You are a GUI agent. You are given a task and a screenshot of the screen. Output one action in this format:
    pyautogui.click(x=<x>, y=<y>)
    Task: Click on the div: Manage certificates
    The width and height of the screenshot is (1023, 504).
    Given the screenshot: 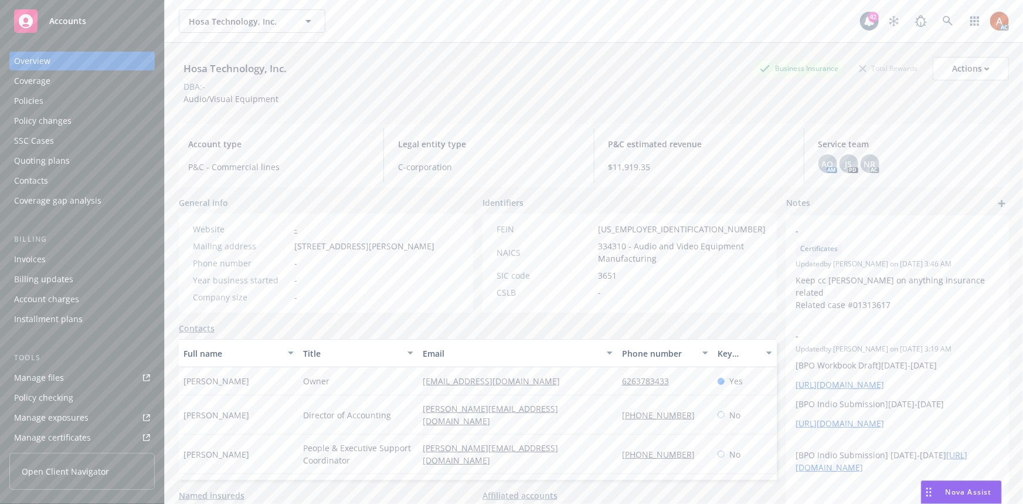 What is the action you would take?
    pyautogui.click(x=52, y=437)
    